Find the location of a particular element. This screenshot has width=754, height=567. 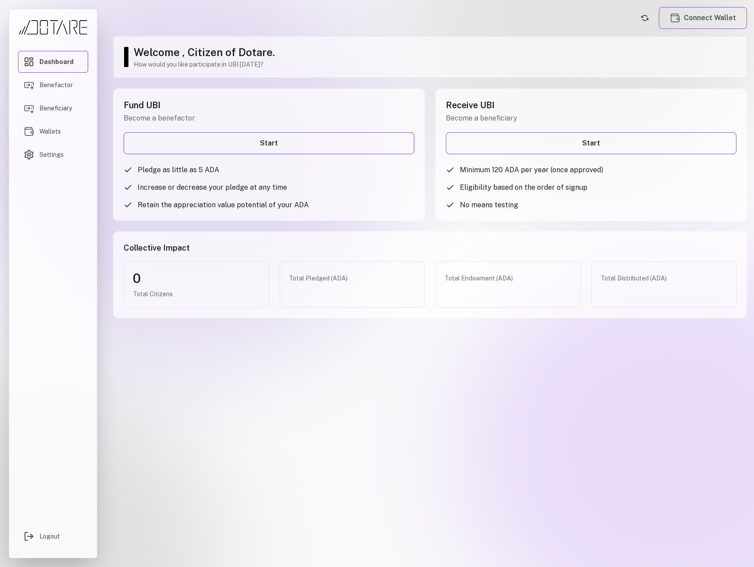

div: Total Endowment (ADA) is located at coordinates (508, 278).